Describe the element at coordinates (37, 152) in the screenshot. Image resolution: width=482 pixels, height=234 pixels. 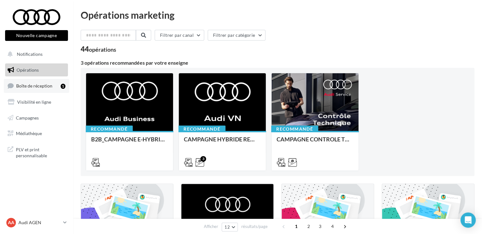
I see `a: PLV et print personnalisable` at that location.